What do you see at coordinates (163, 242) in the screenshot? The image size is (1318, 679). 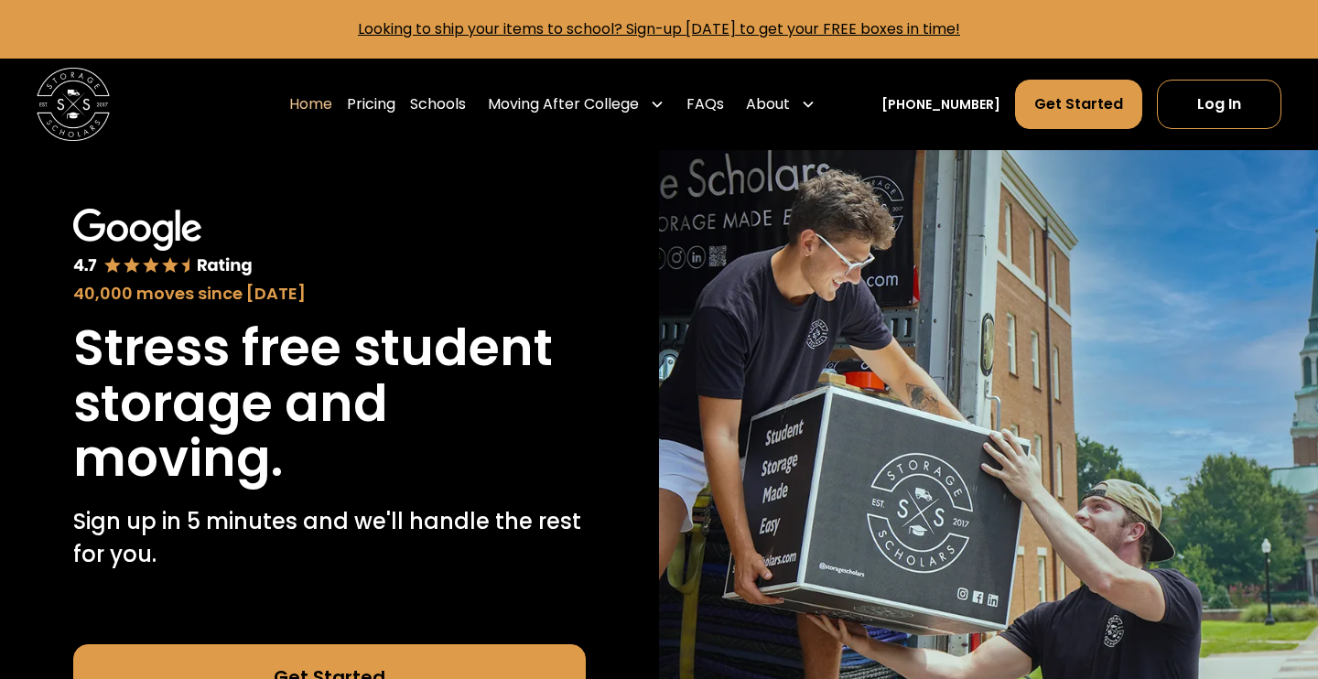 I see `img: Google 4.7 star rating` at bounding box center [163, 242].